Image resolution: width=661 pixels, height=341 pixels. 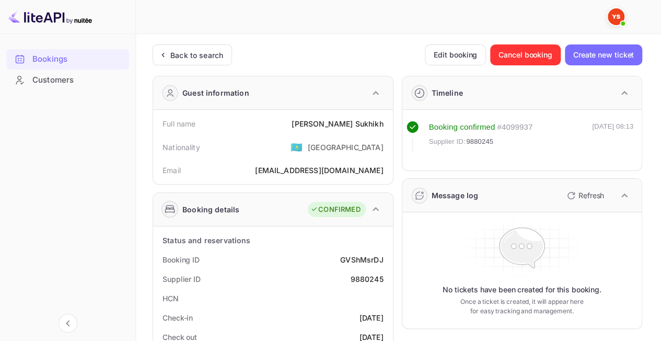 I want to click on p: Once a ticket is created, it will appear here for easy tracking and management., so click(x=522, y=306).